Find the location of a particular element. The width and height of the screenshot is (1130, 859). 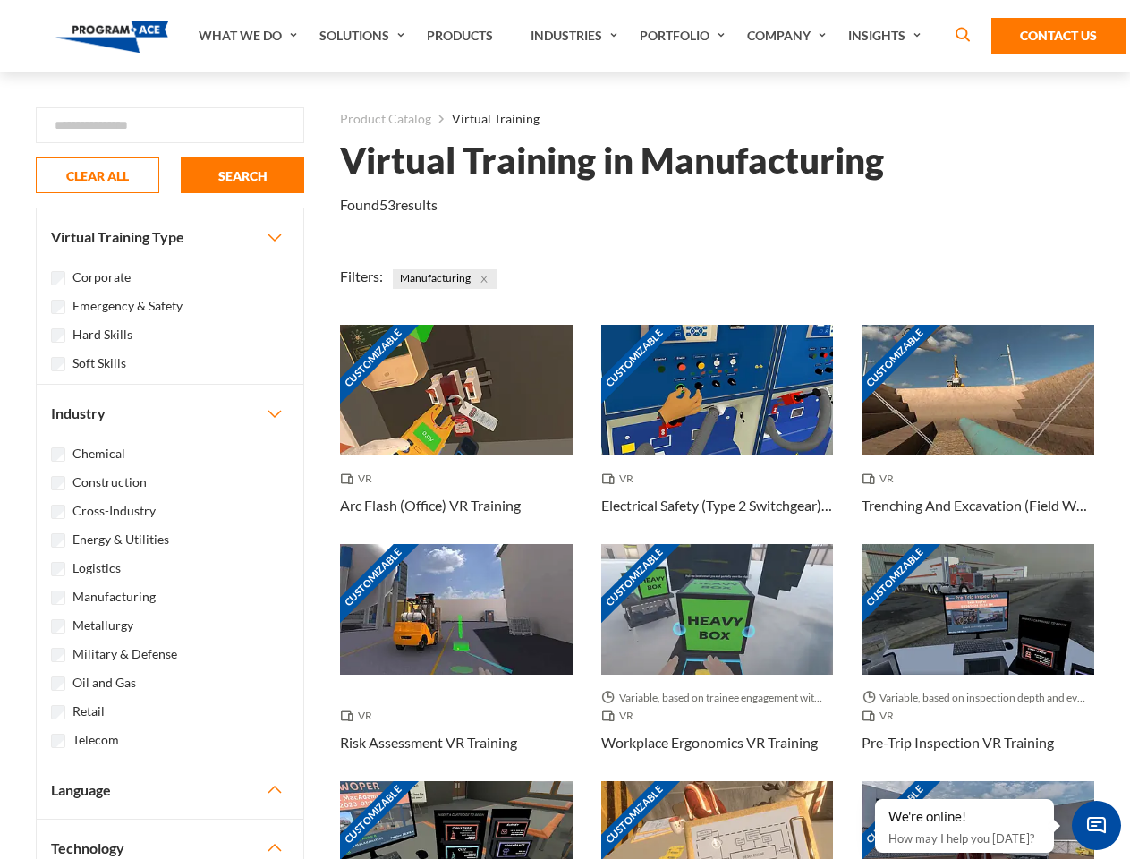

span: Filters: is located at coordinates (361, 275).